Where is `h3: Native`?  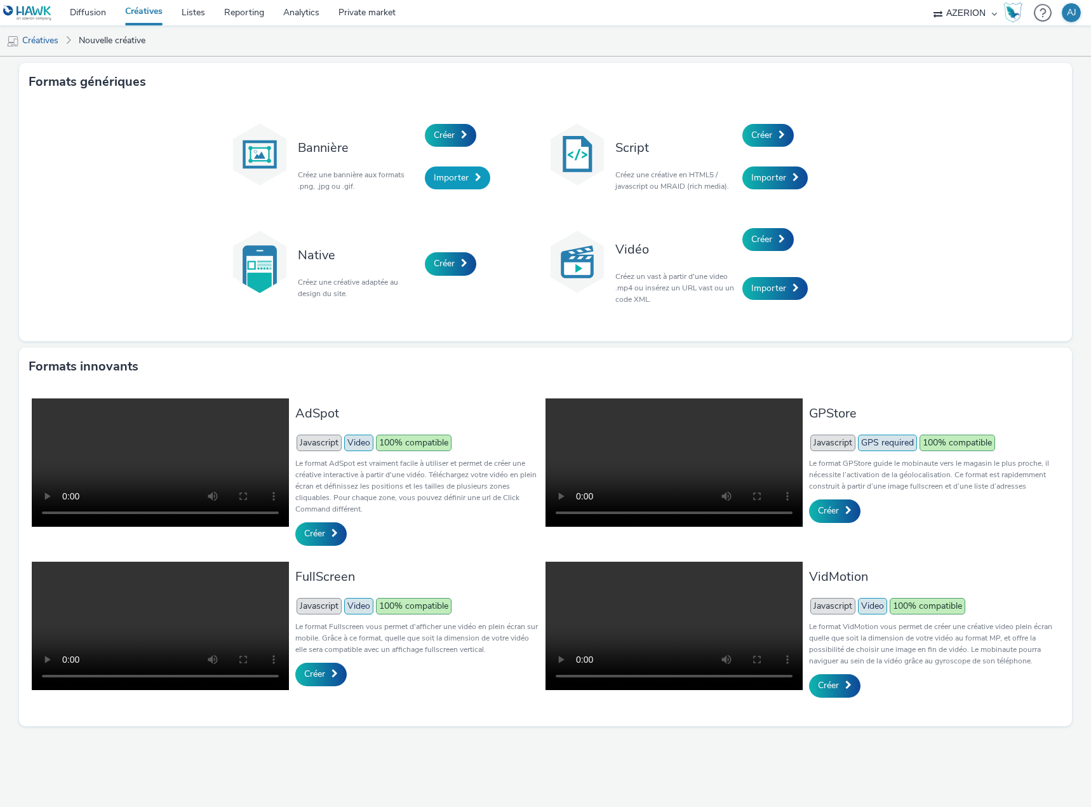 h3: Native is located at coordinates (358, 255).